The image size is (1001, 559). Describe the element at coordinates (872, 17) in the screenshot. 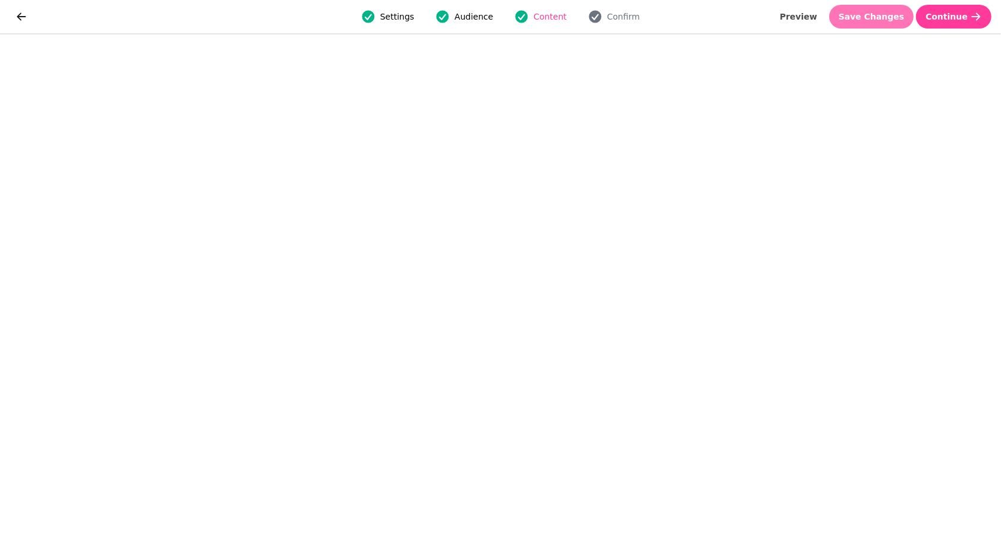

I see `span: Save Changes` at that location.